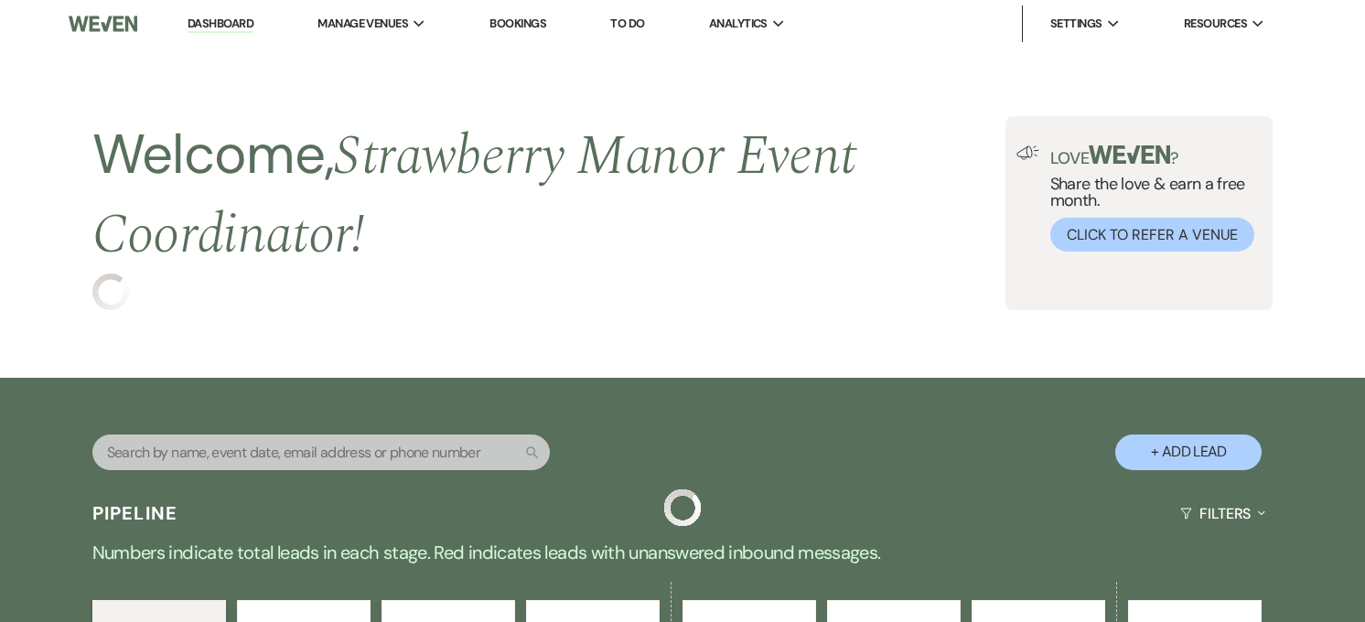 The width and height of the screenshot is (1365, 622). I want to click on span: Settings, so click(1076, 24).